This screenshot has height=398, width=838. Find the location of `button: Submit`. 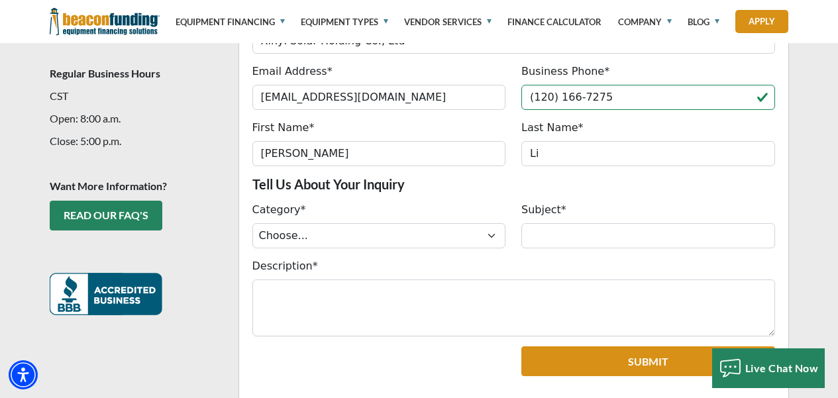

button: Submit is located at coordinates (648, 361).